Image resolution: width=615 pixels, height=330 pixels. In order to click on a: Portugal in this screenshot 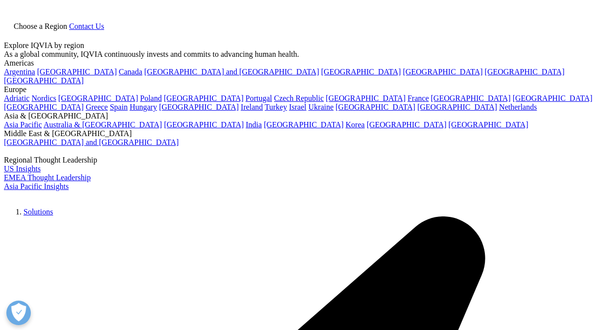, I will do `click(259, 98)`.